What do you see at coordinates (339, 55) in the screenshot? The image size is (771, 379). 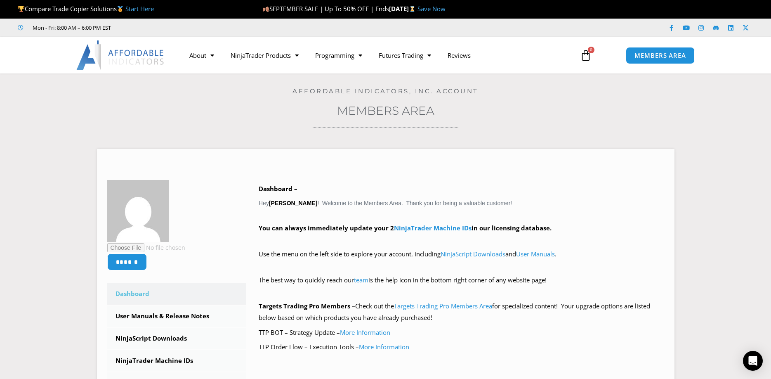 I see `a: Programming` at bounding box center [339, 55].